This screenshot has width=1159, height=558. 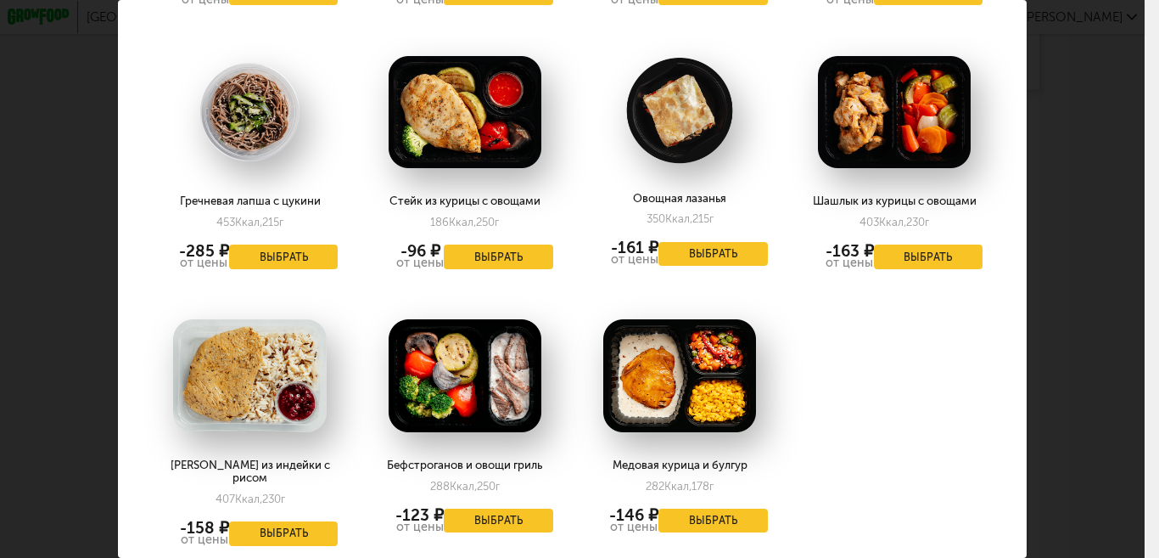 What do you see at coordinates (420, 250) in the screenshot?
I see `div: -96 ₽` at bounding box center [420, 250].